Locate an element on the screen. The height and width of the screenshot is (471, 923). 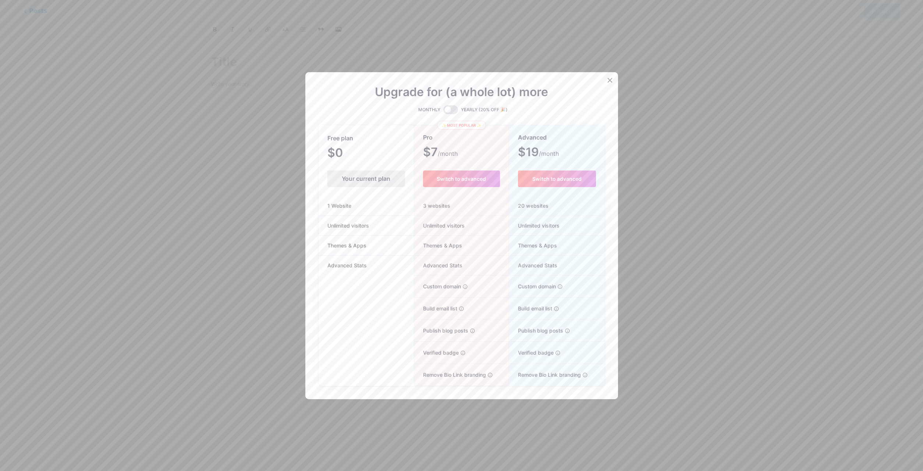
span: Advanced is located at coordinates (533, 137).